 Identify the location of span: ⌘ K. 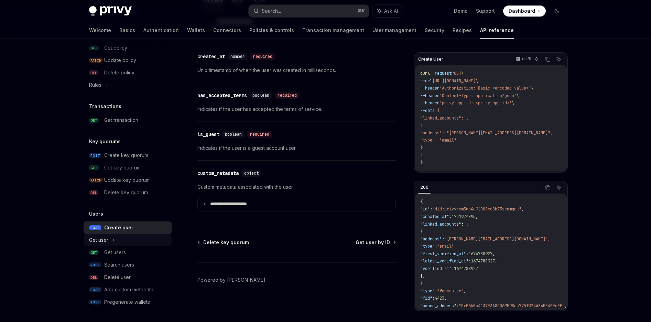
(361, 11).